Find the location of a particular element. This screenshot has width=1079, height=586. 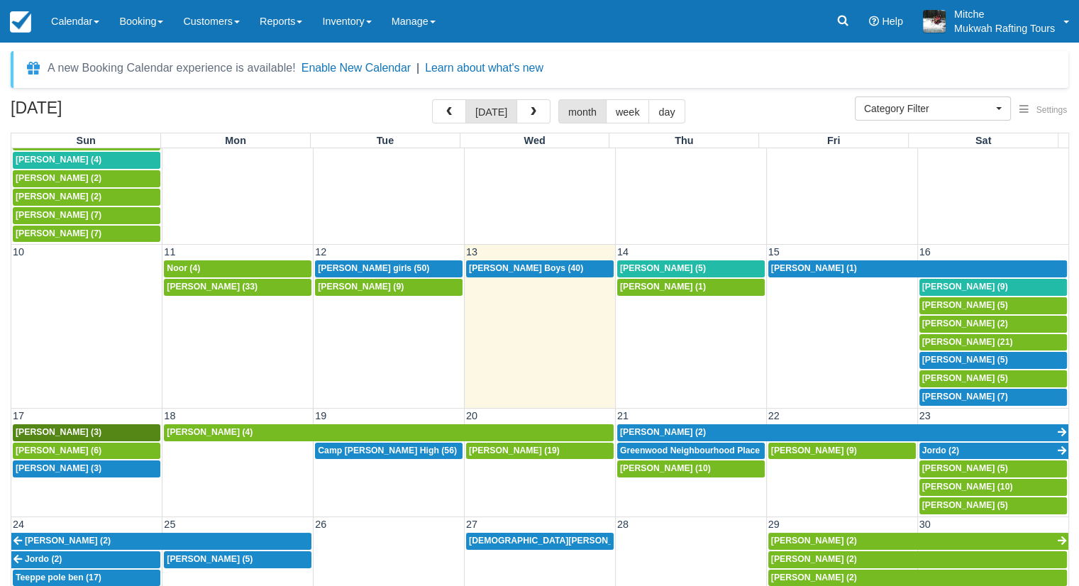

span: 17 is located at coordinates (18, 416).